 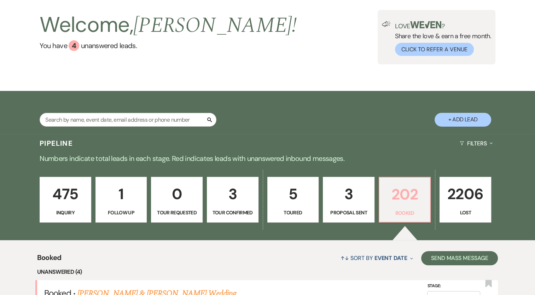 I want to click on input: Search by name, event date, email address or phone number, so click(x=128, y=120).